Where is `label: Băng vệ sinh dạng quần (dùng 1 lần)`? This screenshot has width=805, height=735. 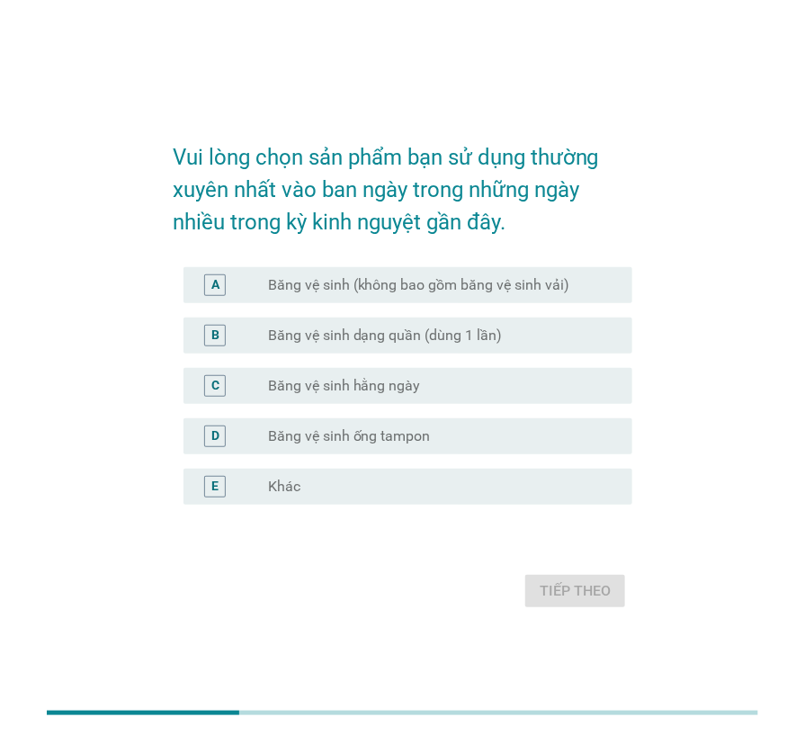
label: Băng vệ sinh dạng quần (dùng 1 lần) is located at coordinates (385, 335).